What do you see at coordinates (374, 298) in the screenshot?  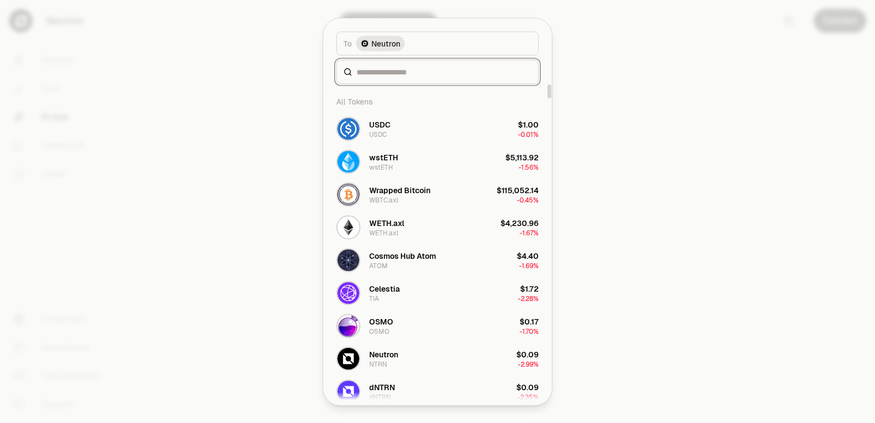 I see `div: TIA` at bounding box center [374, 298].